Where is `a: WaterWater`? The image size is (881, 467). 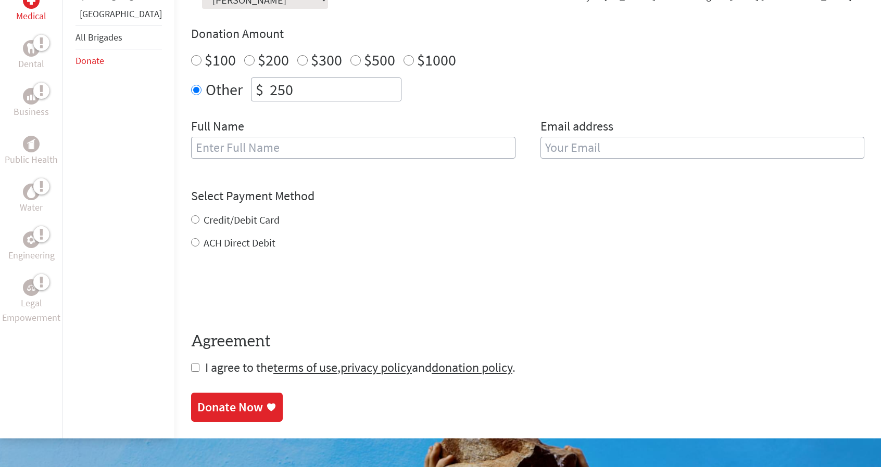
a: WaterWater is located at coordinates (31, 199).